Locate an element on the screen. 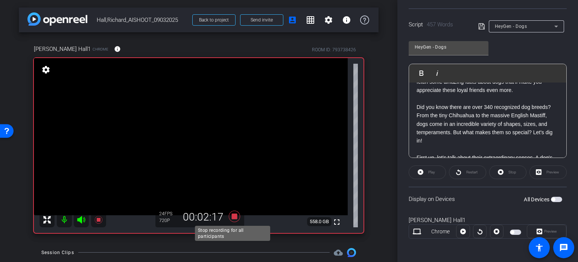 The image size is (578, 262). img: Session clips is located at coordinates (352, 252).